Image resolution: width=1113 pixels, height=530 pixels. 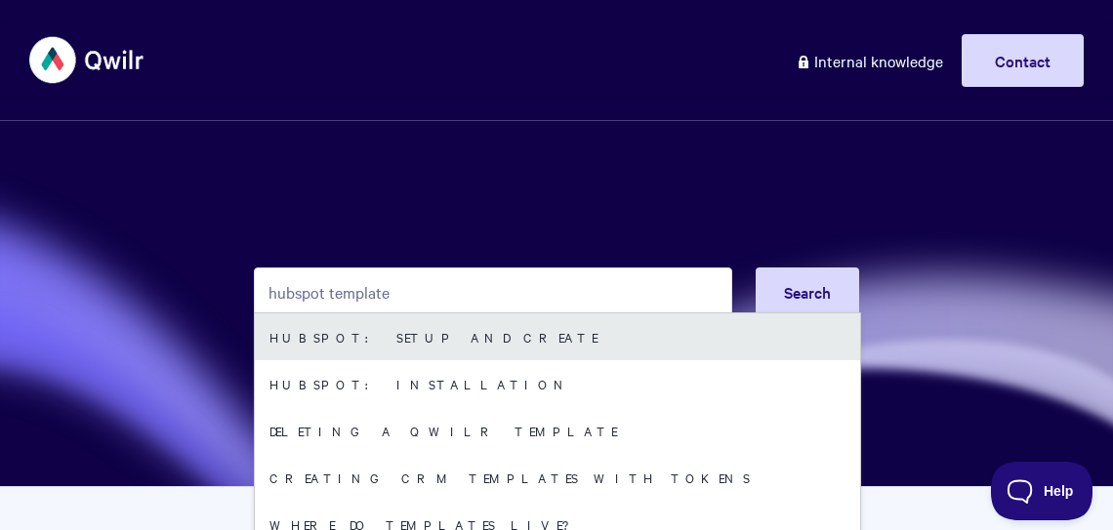 I want to click on a: Contact, so click(x=1022, y=61).